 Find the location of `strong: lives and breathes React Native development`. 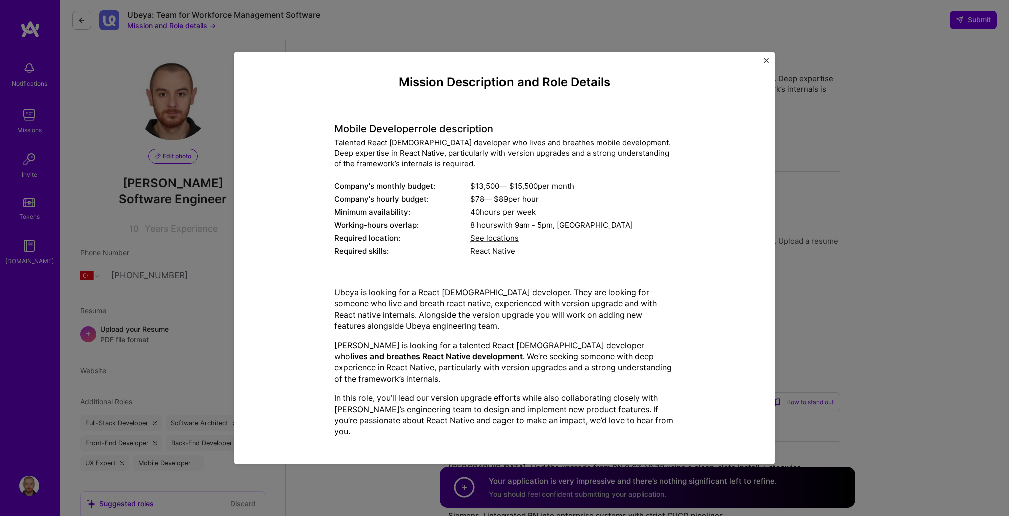

strong: lives and breathes React Native development is located at coordinates (437, 357).